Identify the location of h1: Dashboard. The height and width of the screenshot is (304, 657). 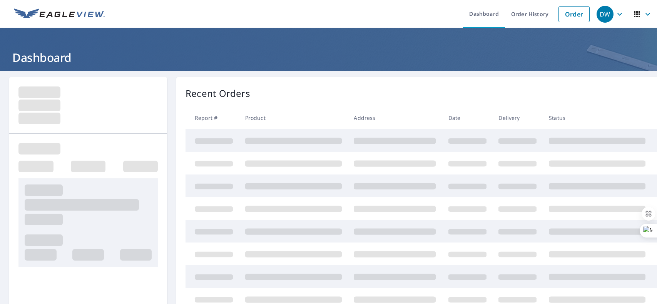
(328, 57).